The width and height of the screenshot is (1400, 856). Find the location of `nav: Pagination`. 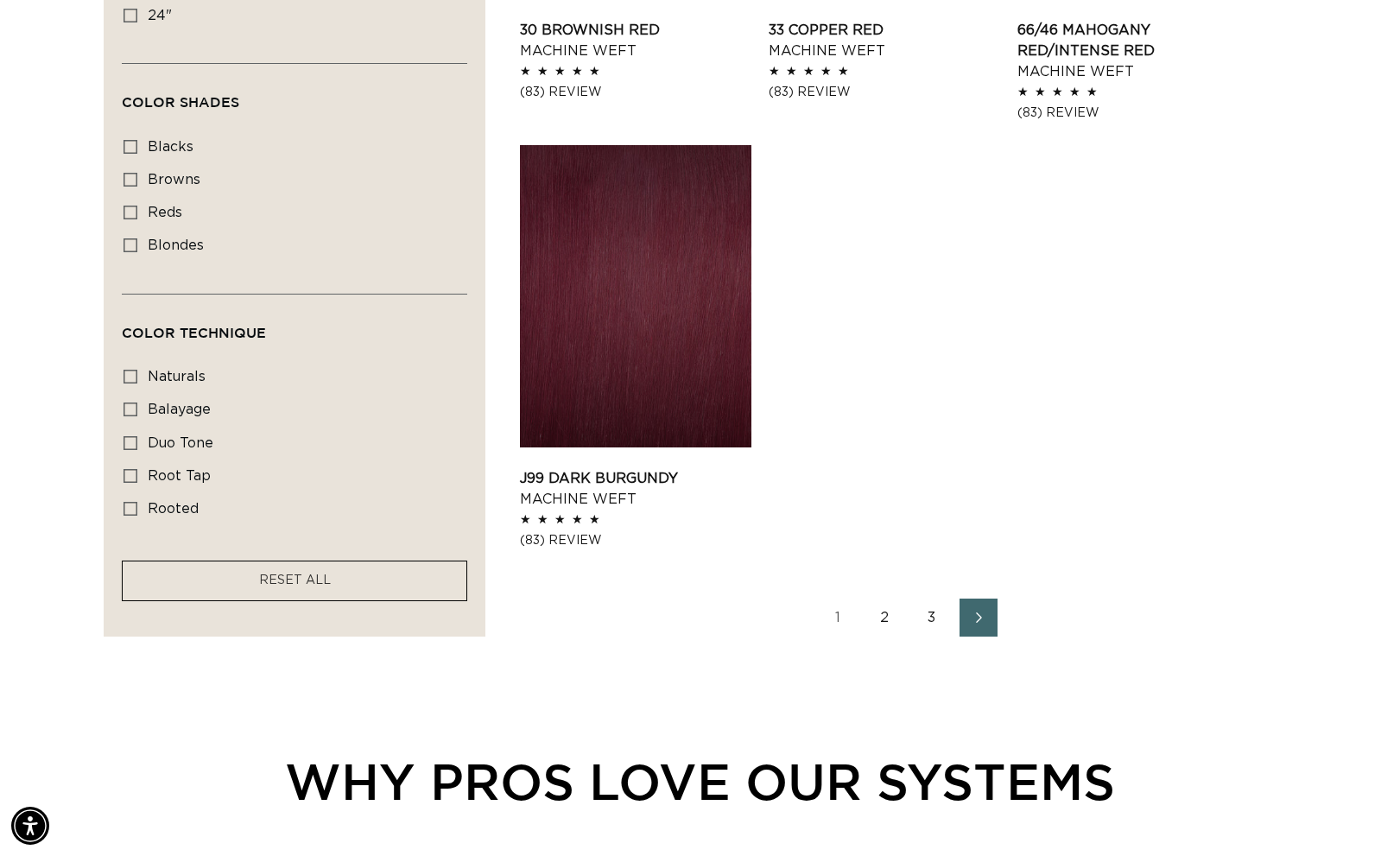

nav: Pagination is located at coordinates (908, 617).